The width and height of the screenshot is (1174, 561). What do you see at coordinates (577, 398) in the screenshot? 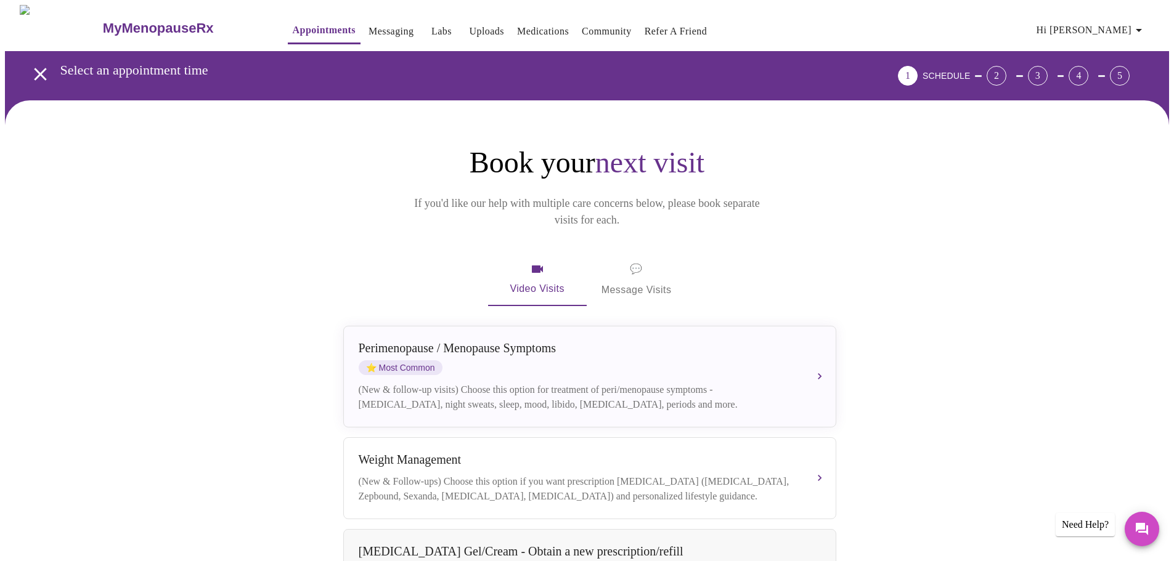
I see `div: (New & follow-up visits) Choose this option for treatment of peri/menopause symptoms - [MEDICAL_D...` at bounding box center [577, 398].